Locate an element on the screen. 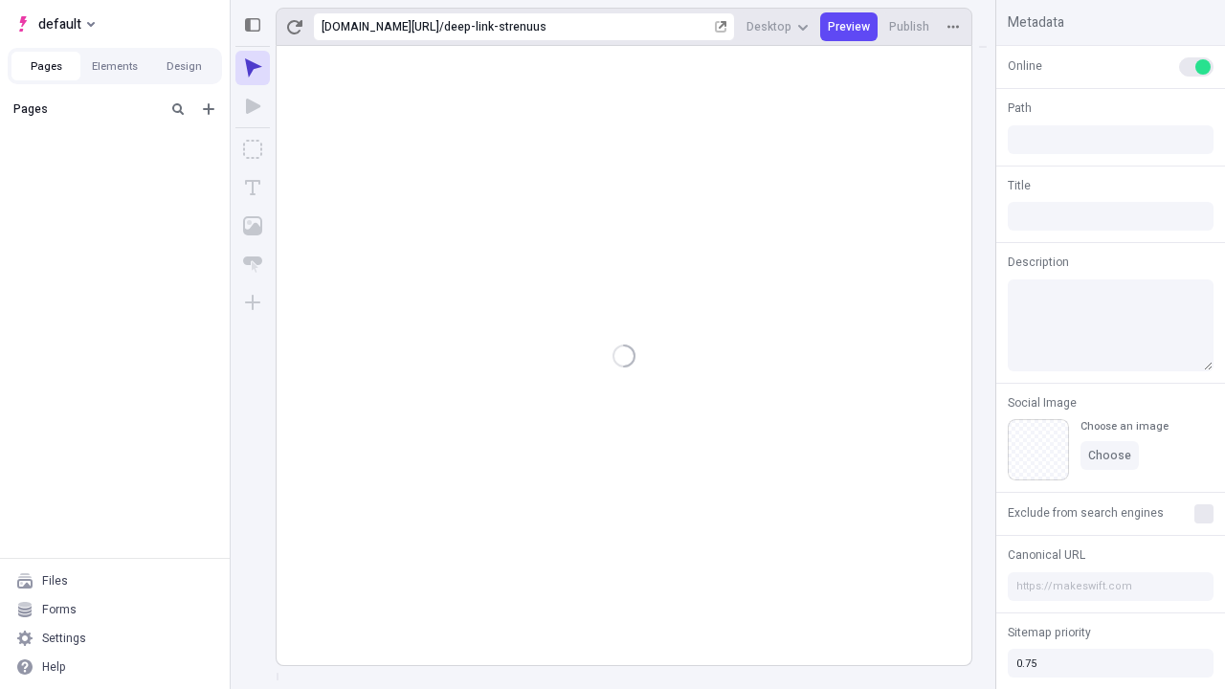  input: https://makeswift.com is located at coordinates (1110, 586).